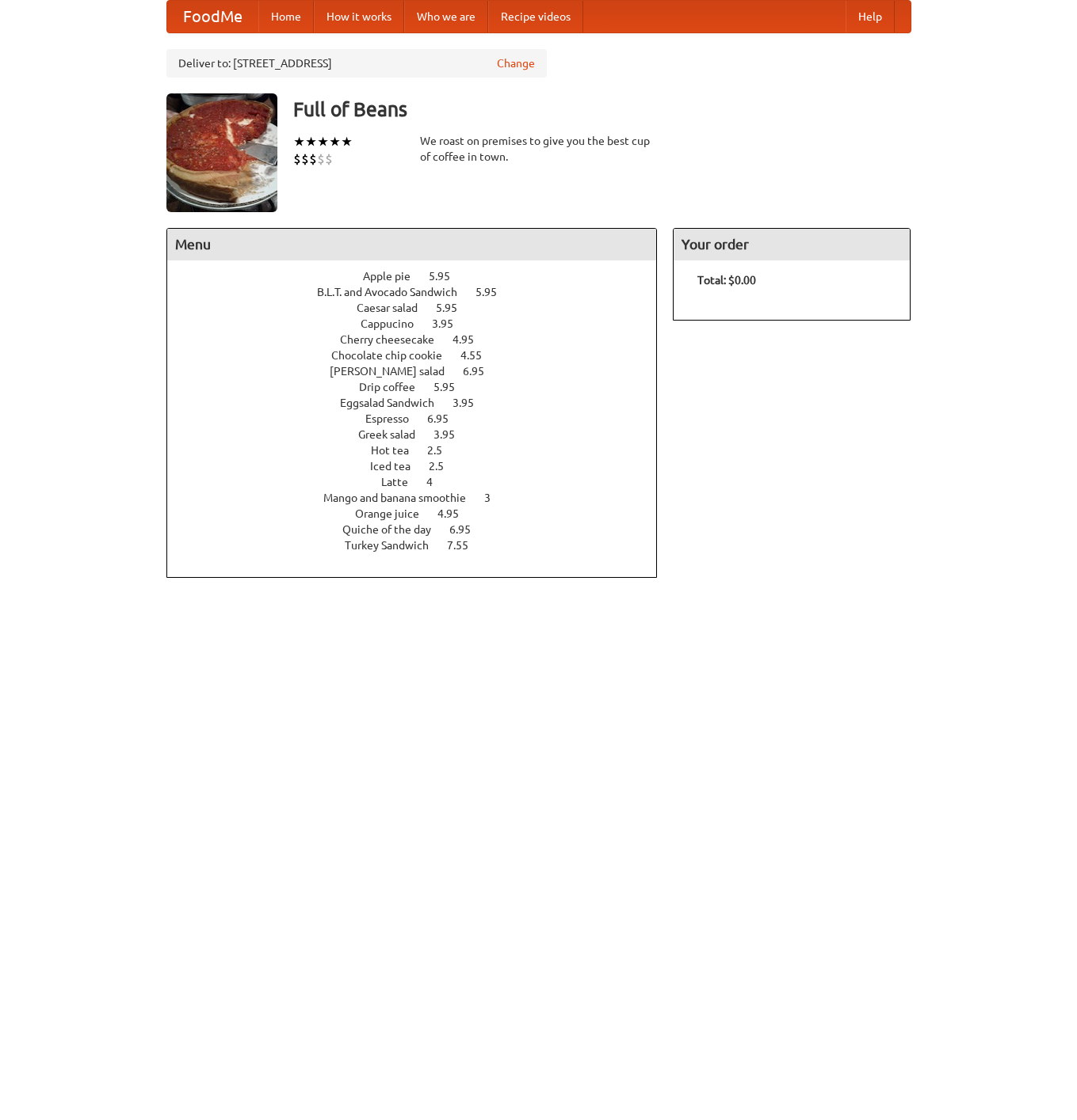 This screenshot has height=1120, width=1077. Describe the element at coordinates (394, 324) in the screenshot. I see `span: Cappucino` at that location.